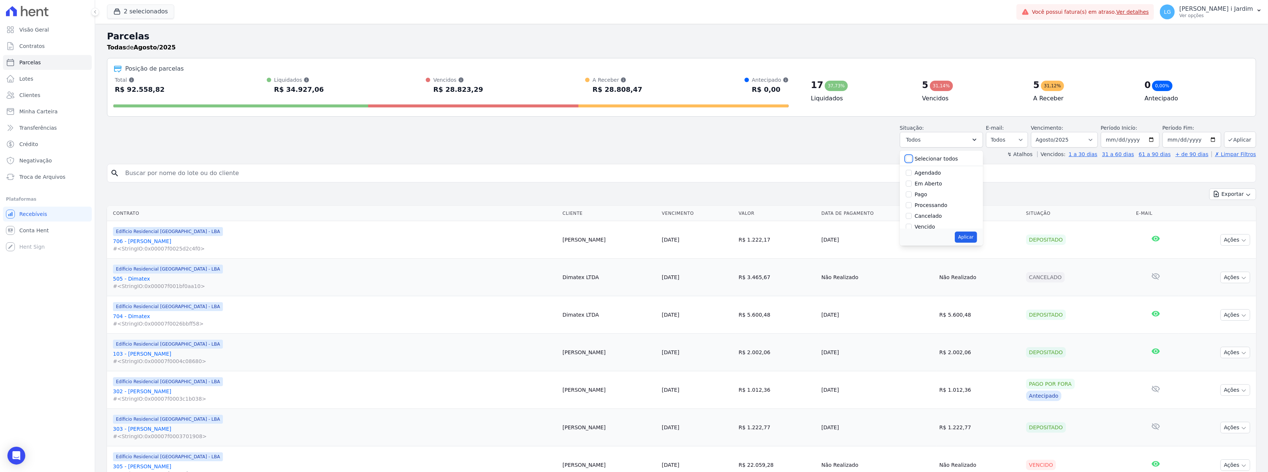  Describe the element at coordinates (16, 455) in the screenshot. I see `div: Open Intercom Messenger` at that location.